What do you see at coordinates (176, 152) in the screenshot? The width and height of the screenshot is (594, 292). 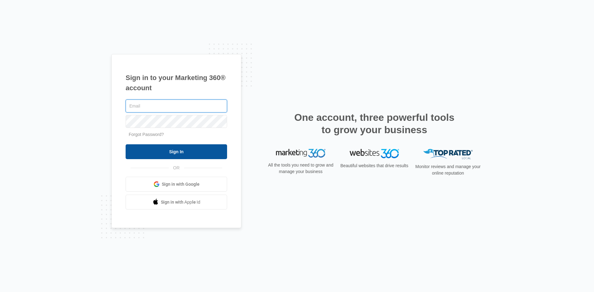 I see `input: Sign In` at bounding box center [176, 152].